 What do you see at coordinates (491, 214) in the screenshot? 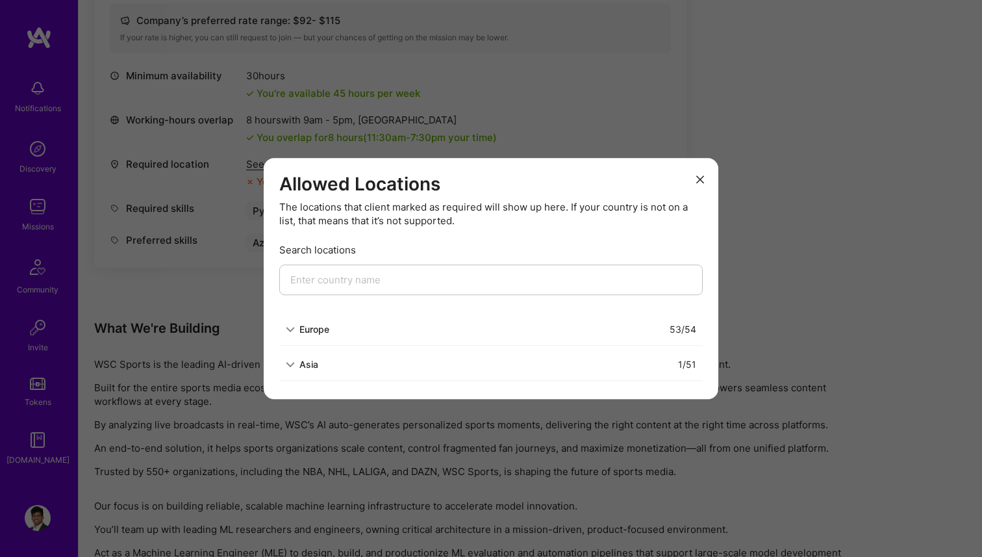
I see `div: The locations that client marked as required will show up here. If your country is not on a list,...` at bounding box center [491, 214].